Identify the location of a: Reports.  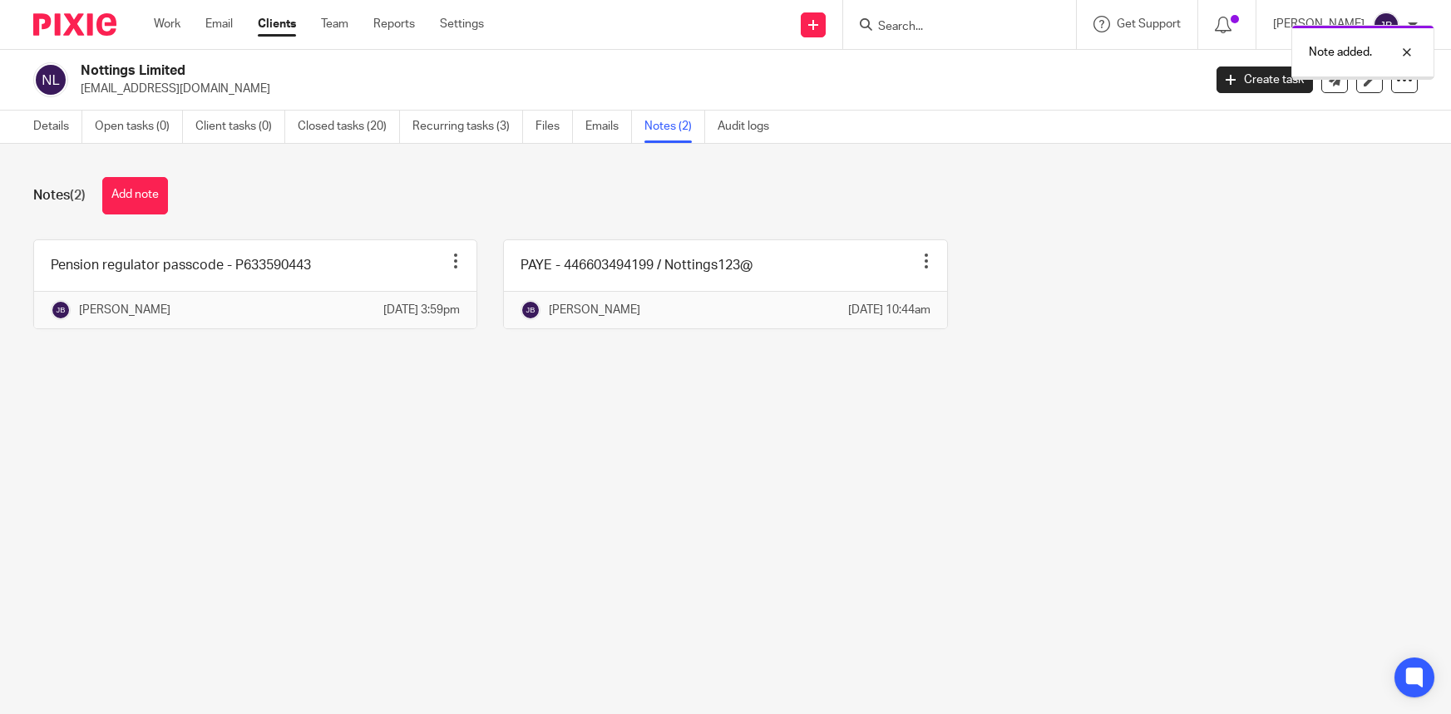
(394, 24).